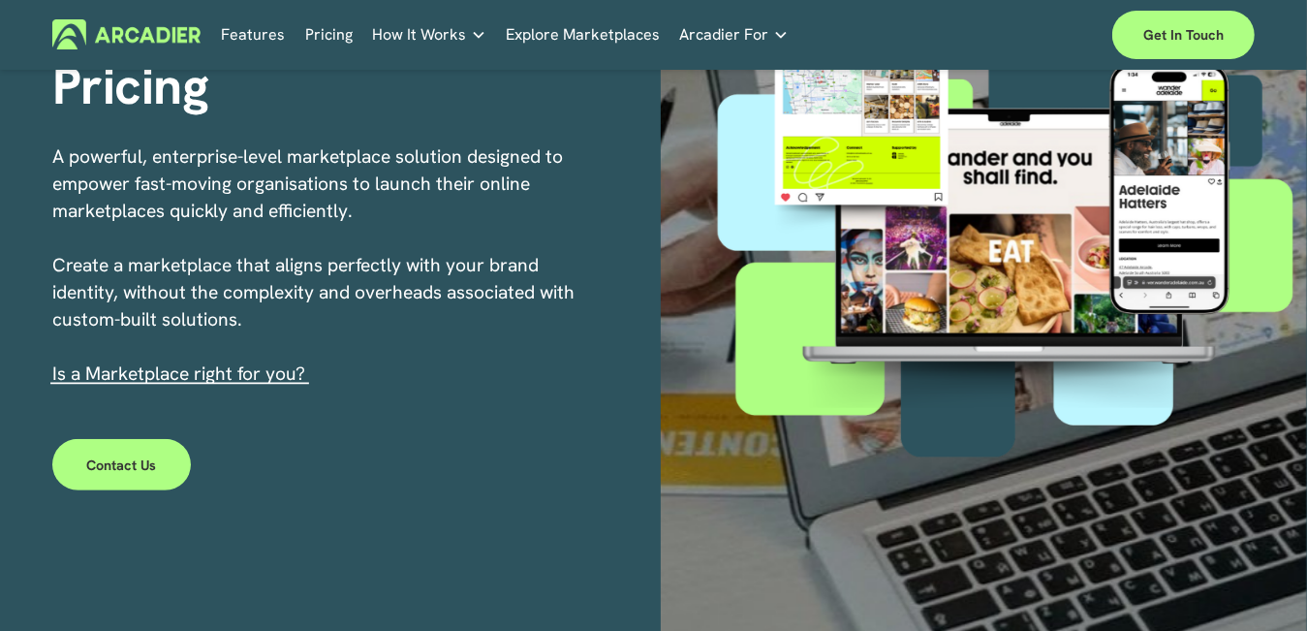 This screenshot has height=631, width=1307. What do you see at coordinates (1183, 35) in the screenshot?
I see `a: Get in touch` at bounding box center [1183, 35].